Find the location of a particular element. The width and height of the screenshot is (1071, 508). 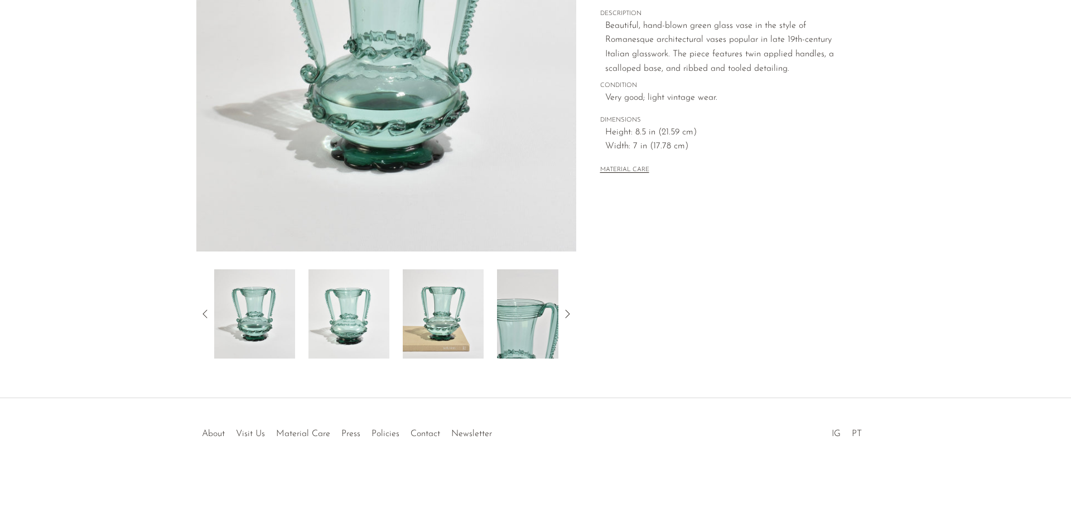

ul: Social Medias is located at coordinates (847, 431).